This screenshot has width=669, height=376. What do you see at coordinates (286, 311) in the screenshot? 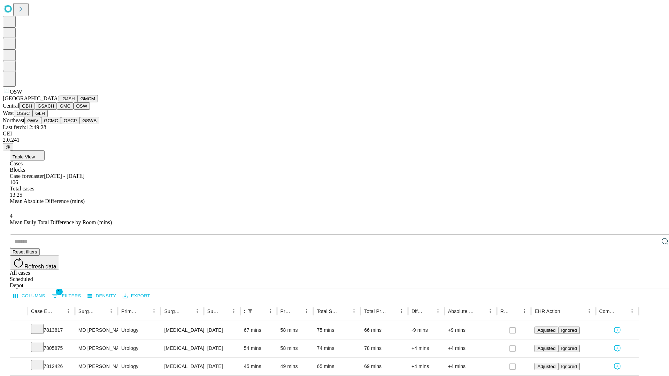
I see `div: Predicted In Room Duration` at bounding box center [286, 311].